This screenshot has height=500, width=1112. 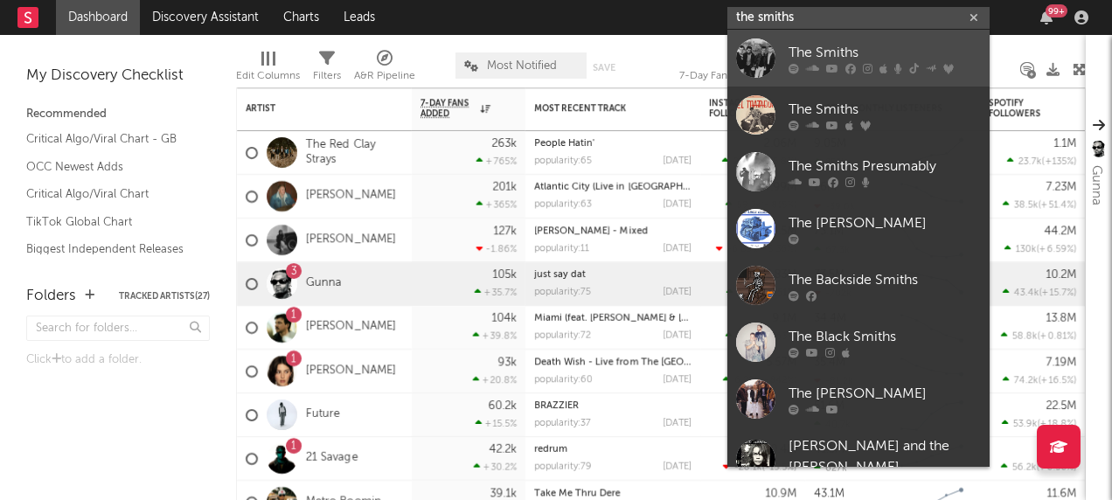 What do you see at coordinates (1024, 337) in the screenshot?
I see `span: 58.8k` at bounding box center [1024, 337].